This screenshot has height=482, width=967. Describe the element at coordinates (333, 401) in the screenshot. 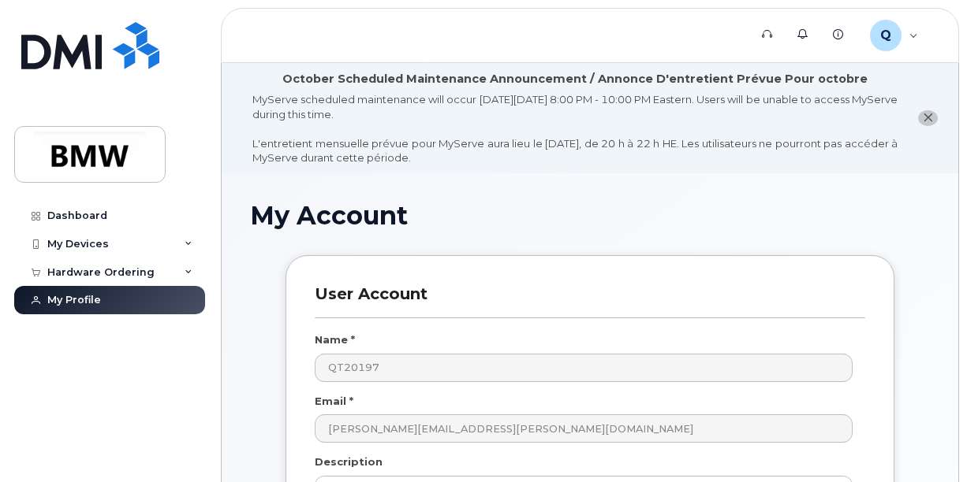

I see `label: Email *` at that location.